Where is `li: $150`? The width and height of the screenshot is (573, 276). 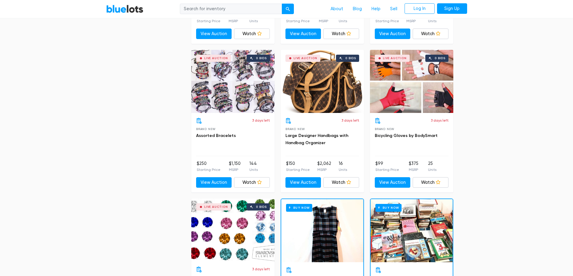
li: $150 is located at coordinates (298, 167).